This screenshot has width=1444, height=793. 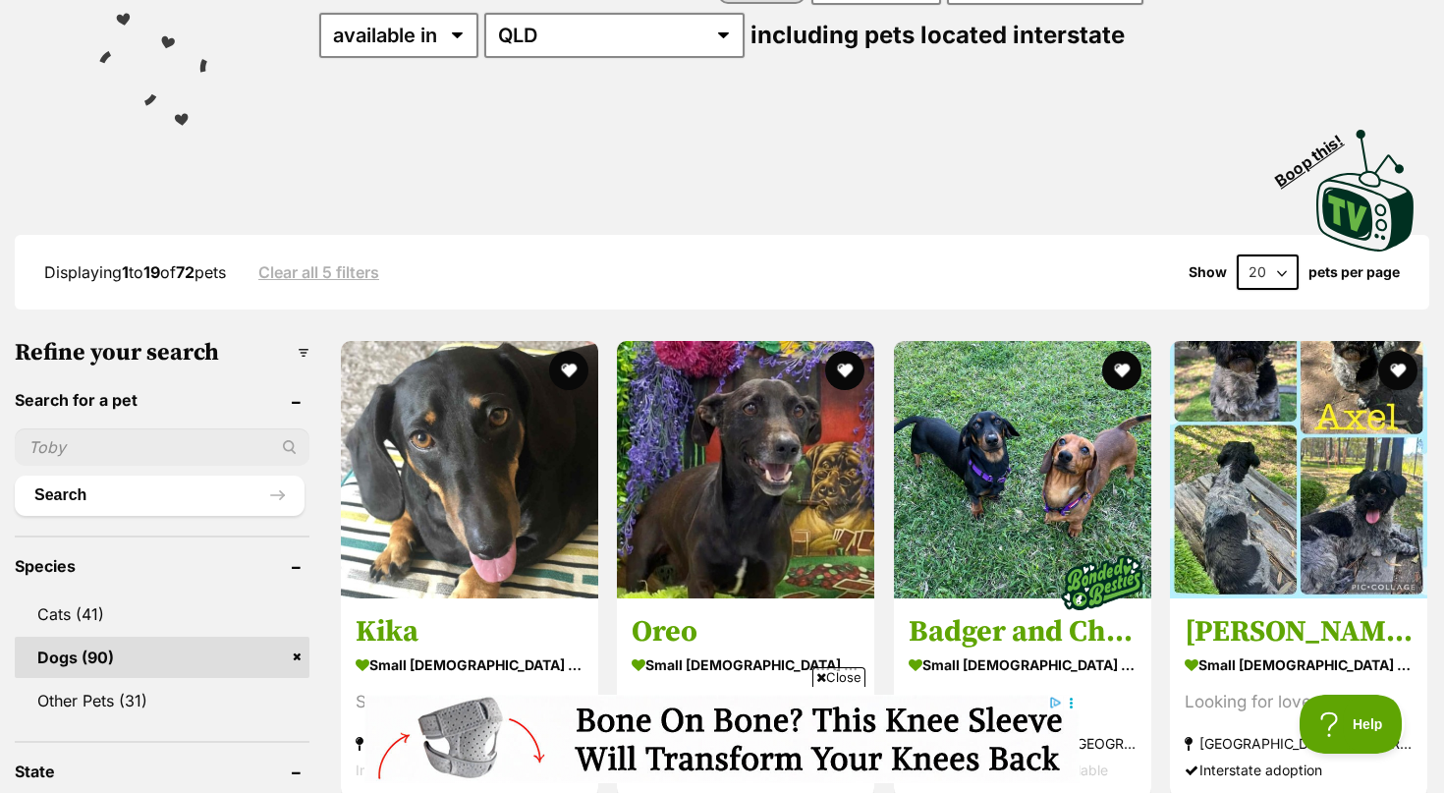 What do you see at coordinates (470, 632) in the screenshot?
I see `h3: Kika` at bounding box center [470, 632].